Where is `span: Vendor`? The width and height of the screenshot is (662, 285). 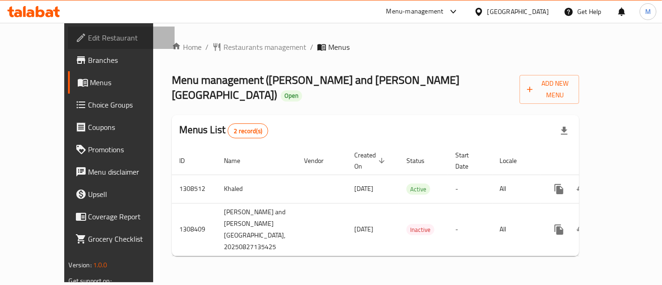
span: Vendor is located at coordinates (320, 161).